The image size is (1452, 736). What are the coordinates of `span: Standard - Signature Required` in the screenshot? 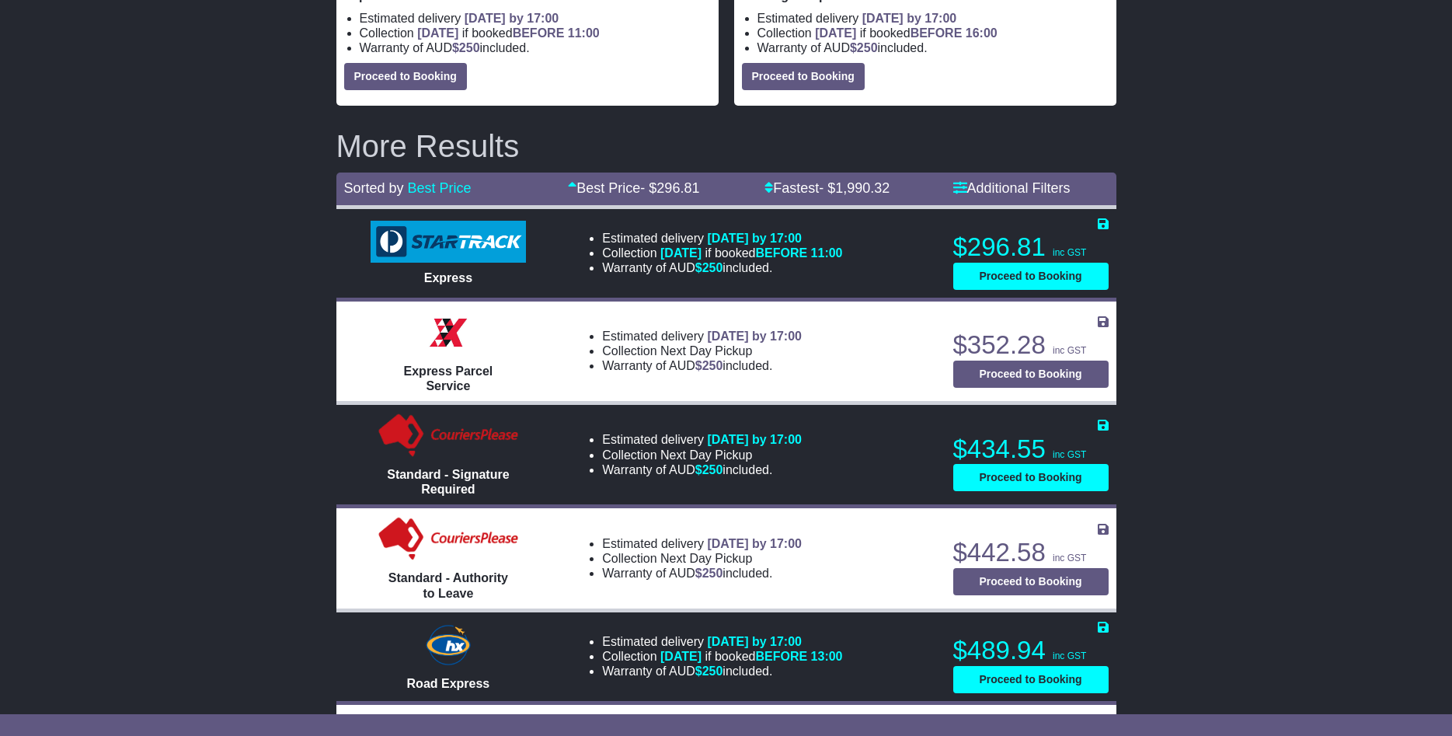 It's located at (447, 482).